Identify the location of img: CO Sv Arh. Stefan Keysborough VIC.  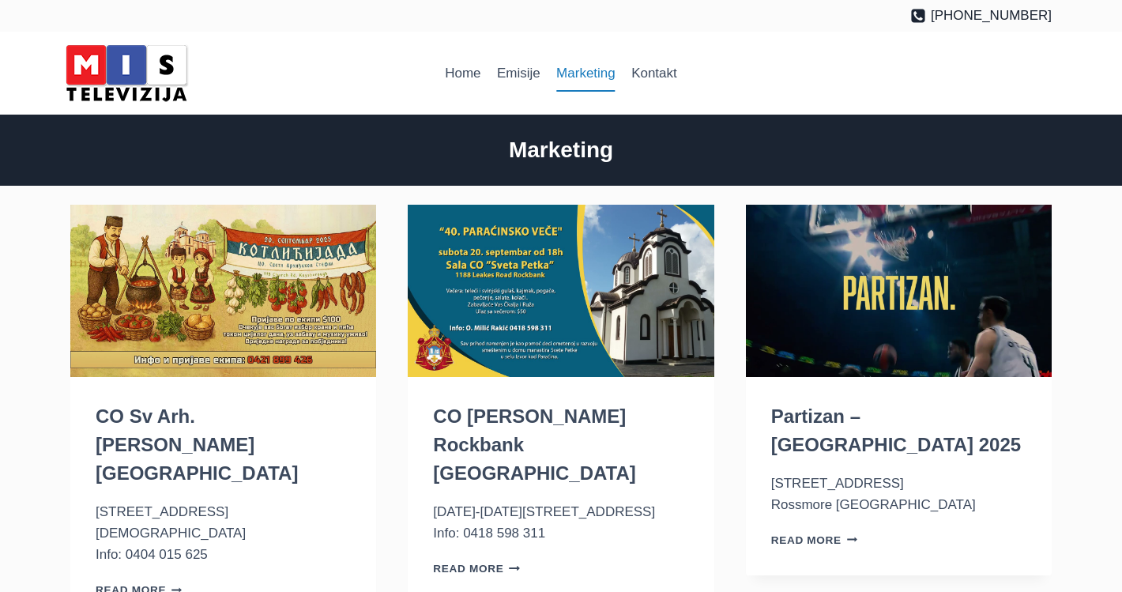
(223, 291).